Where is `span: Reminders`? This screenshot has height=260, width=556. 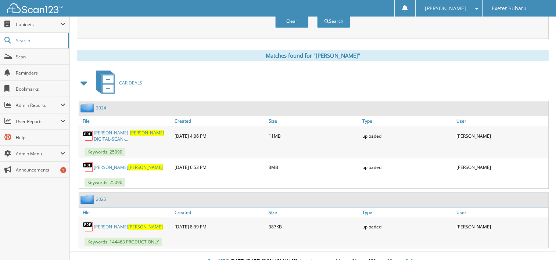
span: Reminders is located at coordinates (40, 73).